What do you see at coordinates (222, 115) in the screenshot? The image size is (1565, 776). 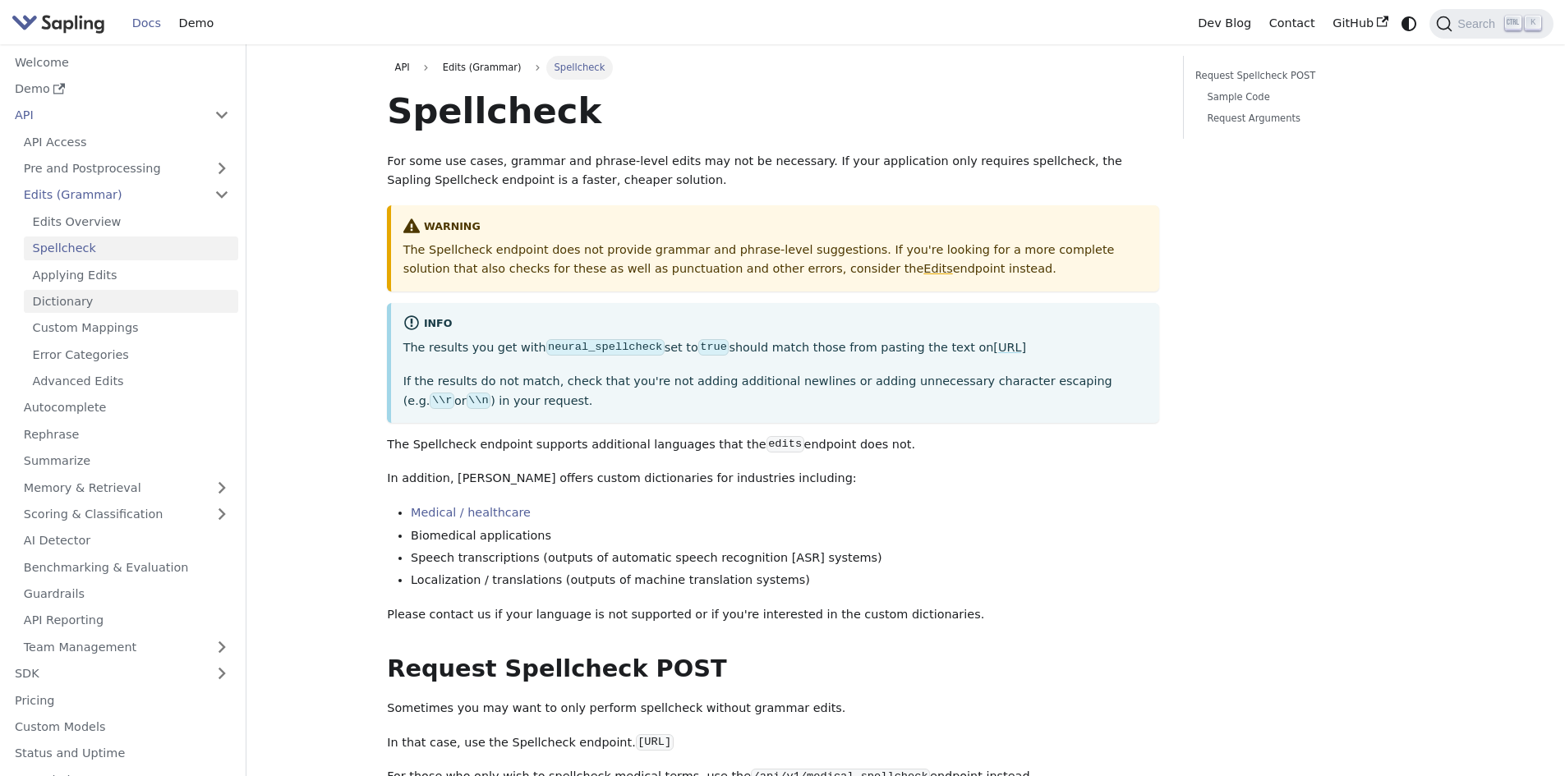 I see `button: Collapse sidebar category 'API'` at bounding box center [222, 115].